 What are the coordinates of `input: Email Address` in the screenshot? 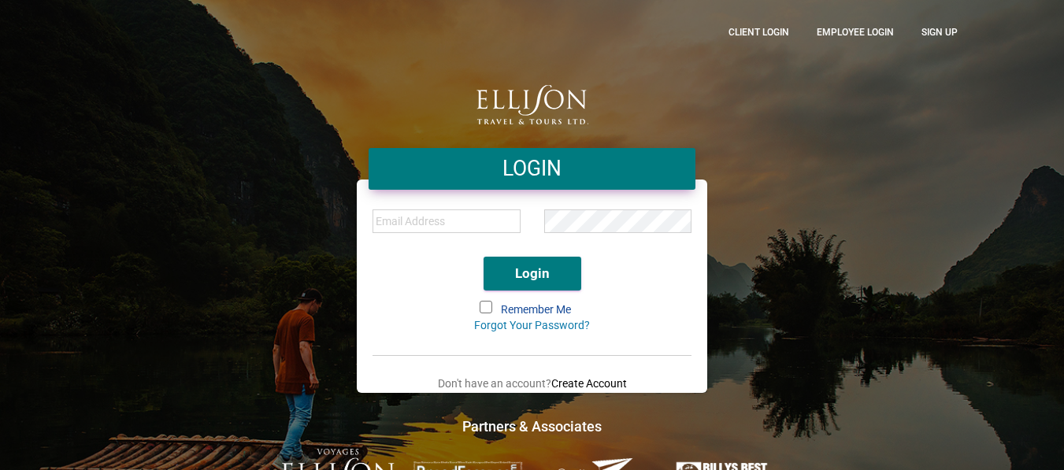 It's located at (446, 221).